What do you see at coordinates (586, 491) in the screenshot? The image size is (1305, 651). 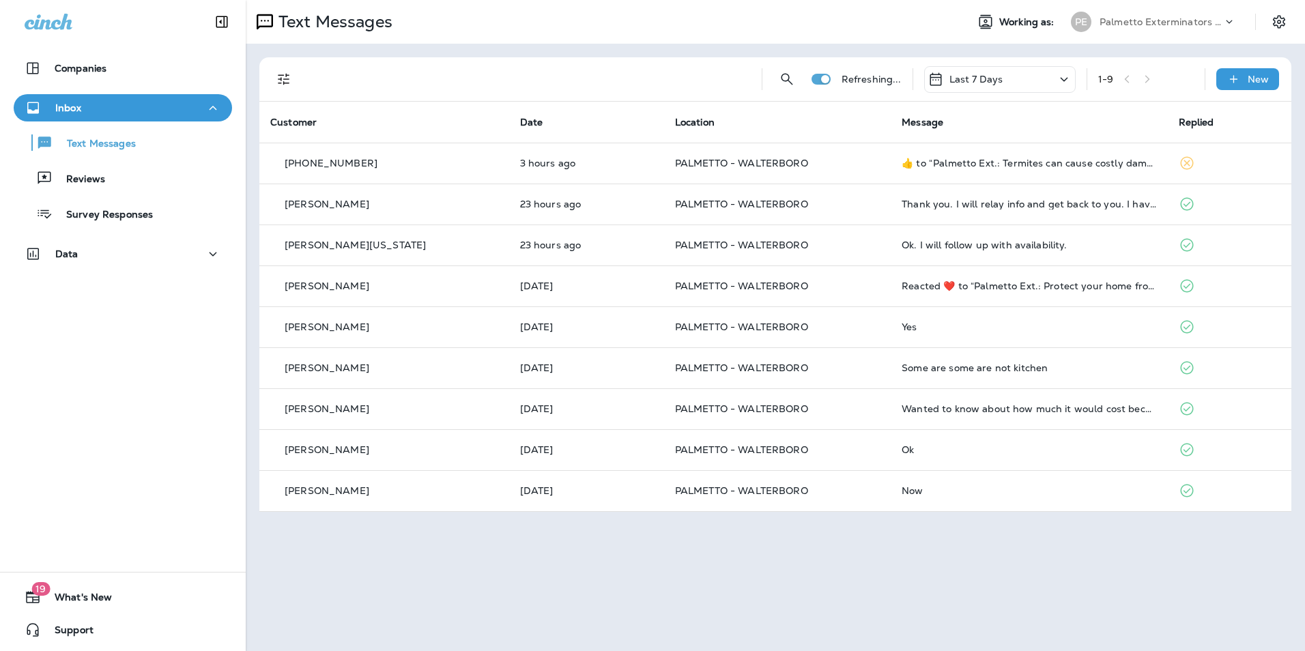 I see `p: Sep 18, 2025 12:39 PM` at bounding box center [586, 491].